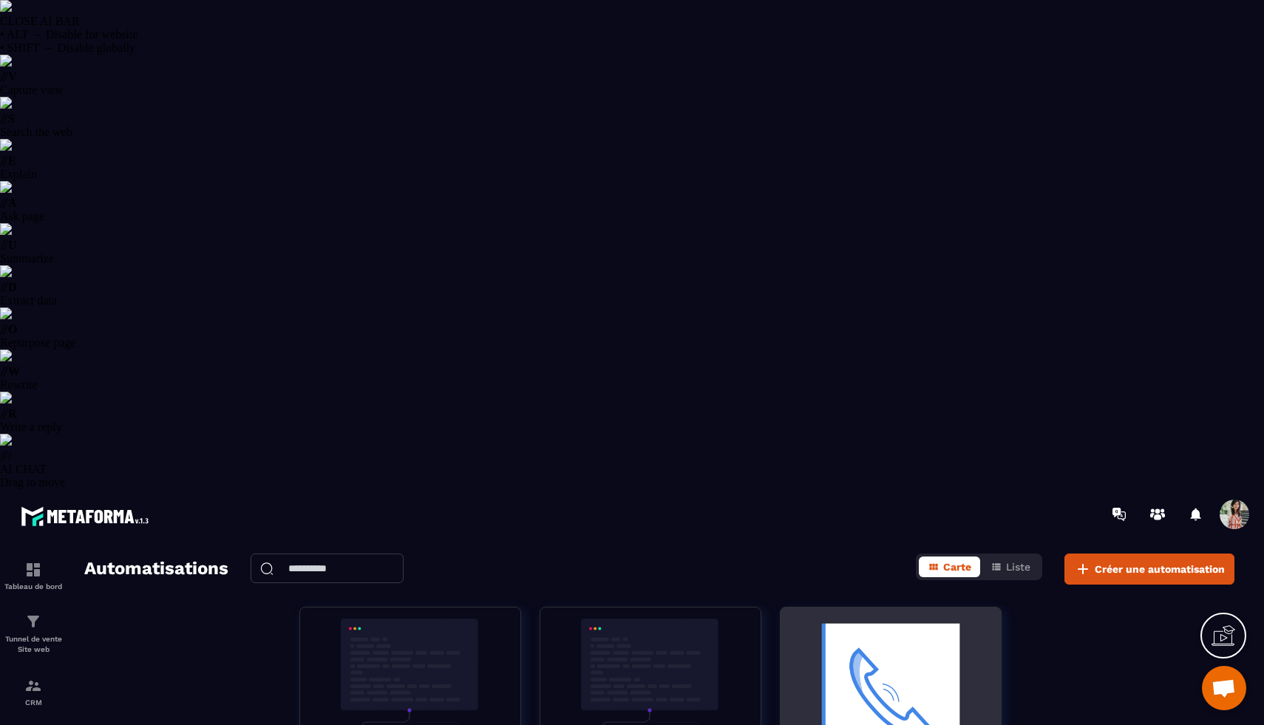  I want to click on a: formationformationCRM, so click(33, 692).